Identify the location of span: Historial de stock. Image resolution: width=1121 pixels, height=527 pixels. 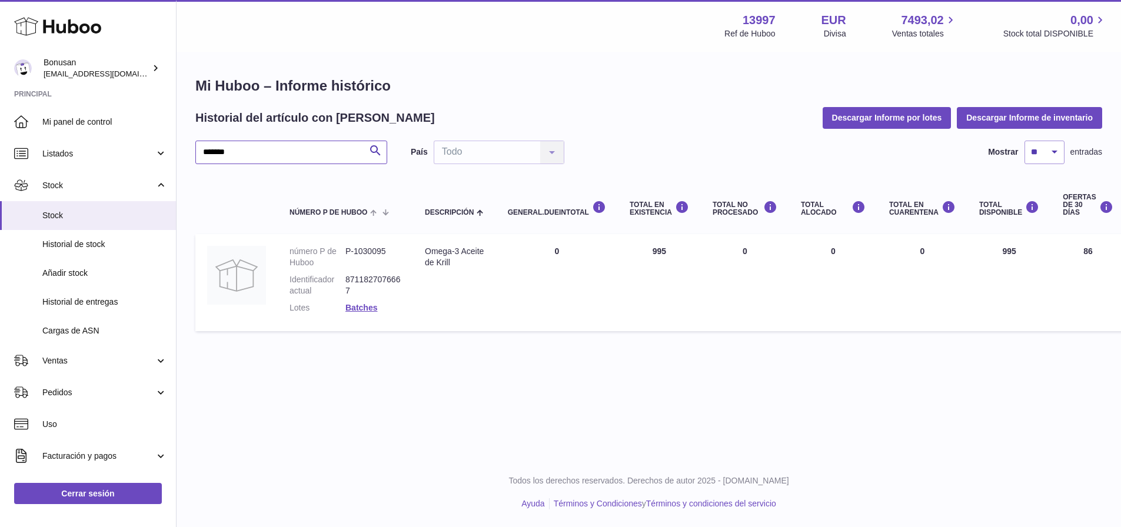
(105, 244).